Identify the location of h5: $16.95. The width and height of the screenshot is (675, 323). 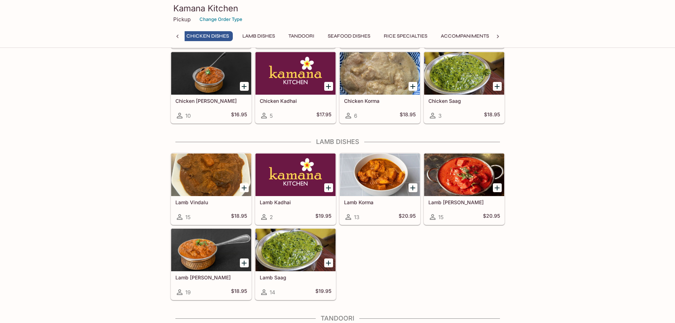
(239, 115).